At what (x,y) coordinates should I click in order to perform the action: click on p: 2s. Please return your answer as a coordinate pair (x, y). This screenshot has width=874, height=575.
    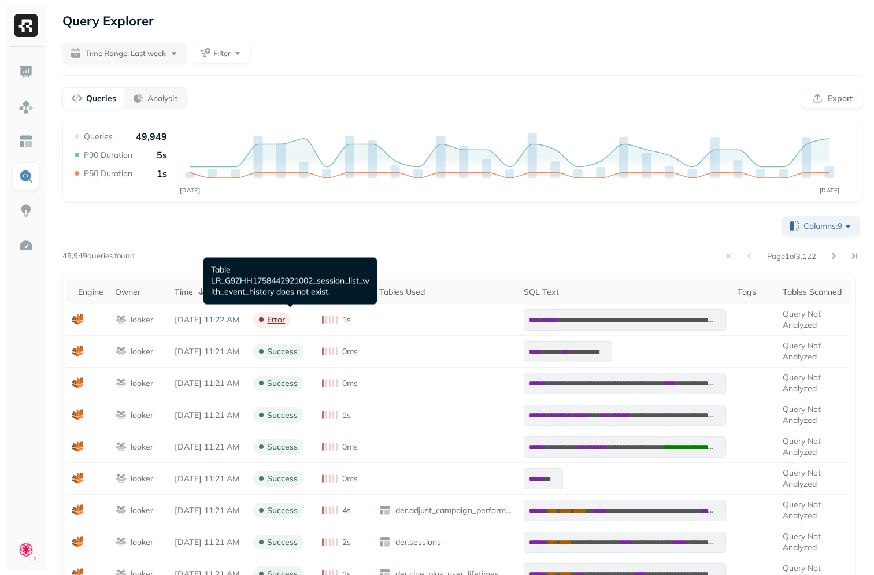
    Looking at the image, I should click on (346, 543).